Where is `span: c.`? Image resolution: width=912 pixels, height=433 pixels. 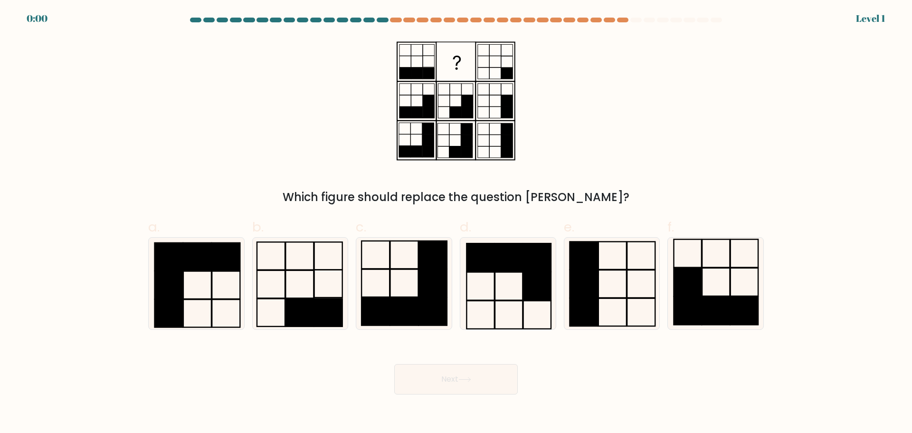 span: c. is located at coordinates (361, 227).